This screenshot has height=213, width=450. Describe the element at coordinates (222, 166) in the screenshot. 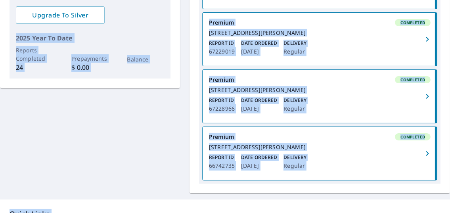

I see `p: 66742735` at that location.